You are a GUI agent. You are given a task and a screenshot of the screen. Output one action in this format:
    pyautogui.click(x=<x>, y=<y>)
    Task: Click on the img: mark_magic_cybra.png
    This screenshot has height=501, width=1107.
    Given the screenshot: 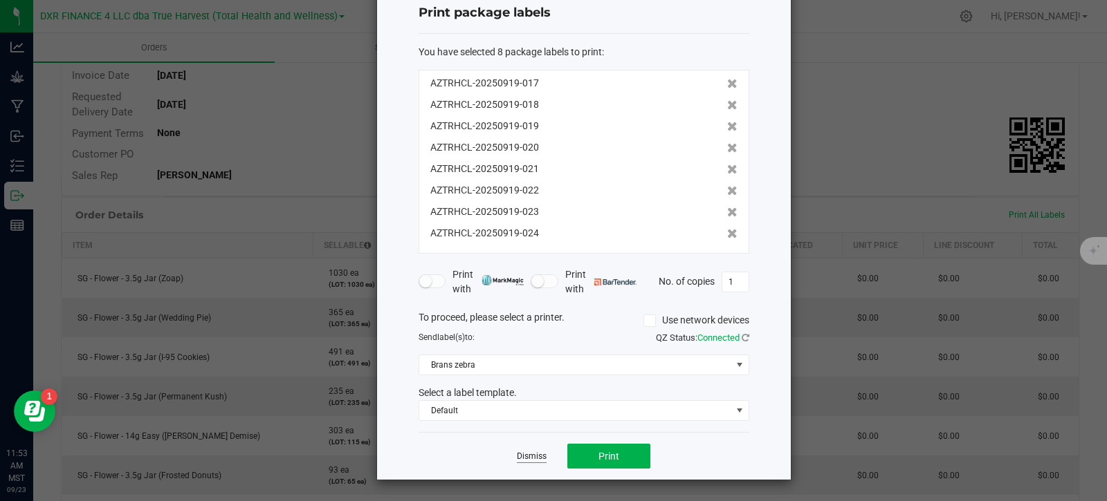 What is the action you would take?
    pyautogui.click(x=502, y=280)
    